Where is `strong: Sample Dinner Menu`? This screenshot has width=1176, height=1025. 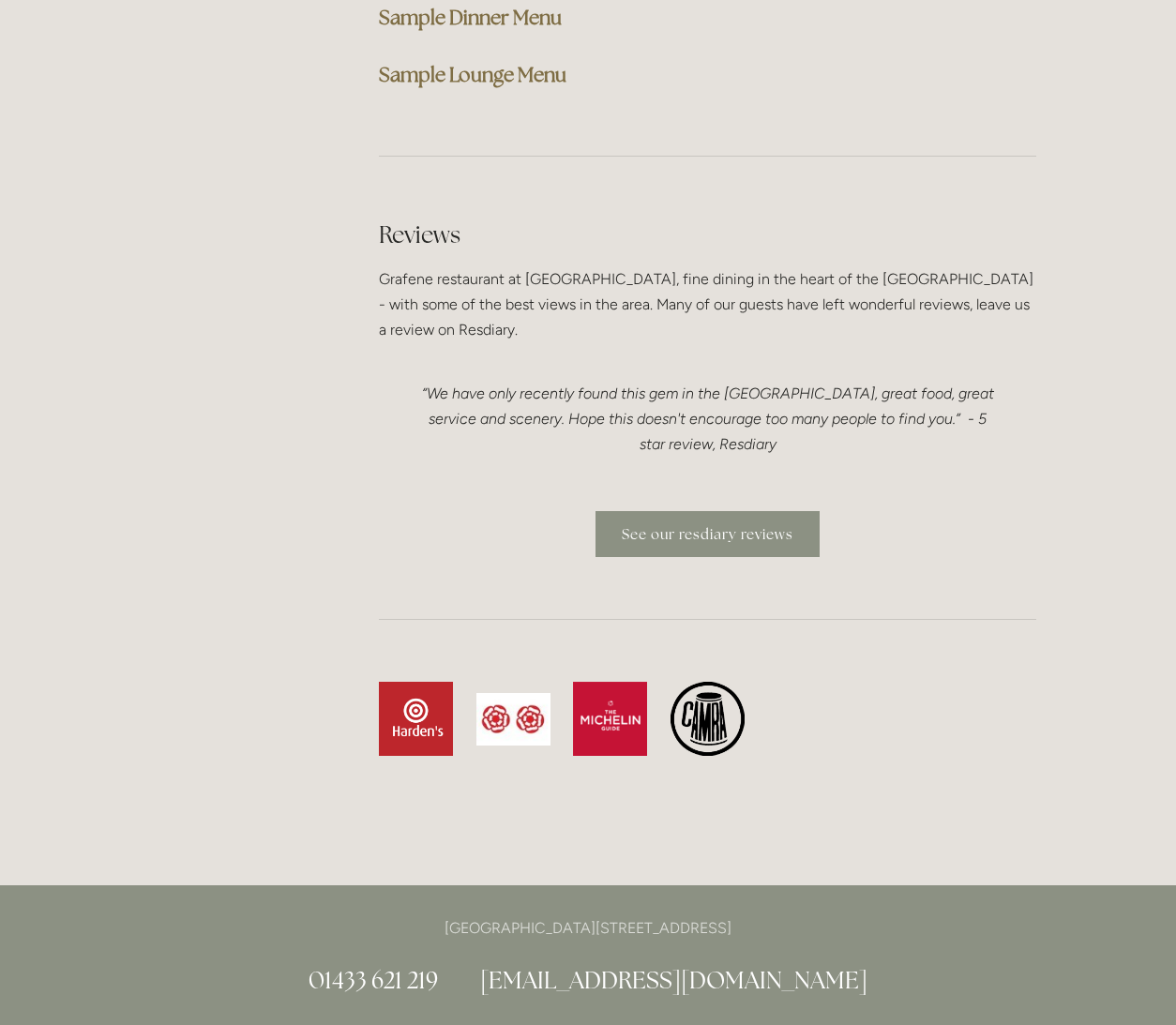
strong: Sample Dinner Menu is located at coordinates (470, 17).